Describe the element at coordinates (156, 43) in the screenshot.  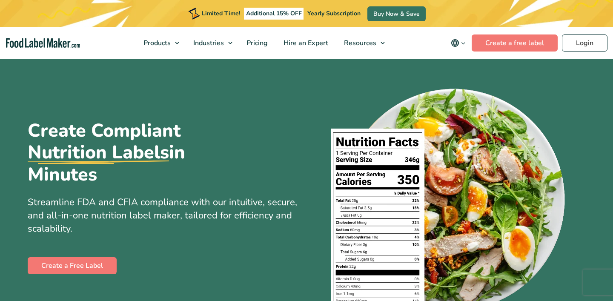
I see `span: Products` at that location.